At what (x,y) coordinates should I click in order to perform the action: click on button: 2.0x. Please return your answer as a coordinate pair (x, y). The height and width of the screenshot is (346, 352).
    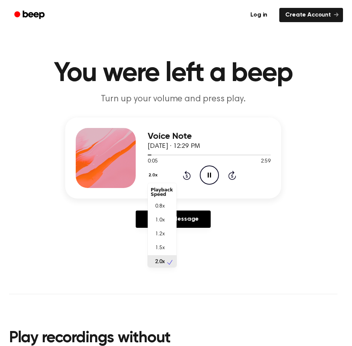
    Looking at the image, I should click on (154, 175).